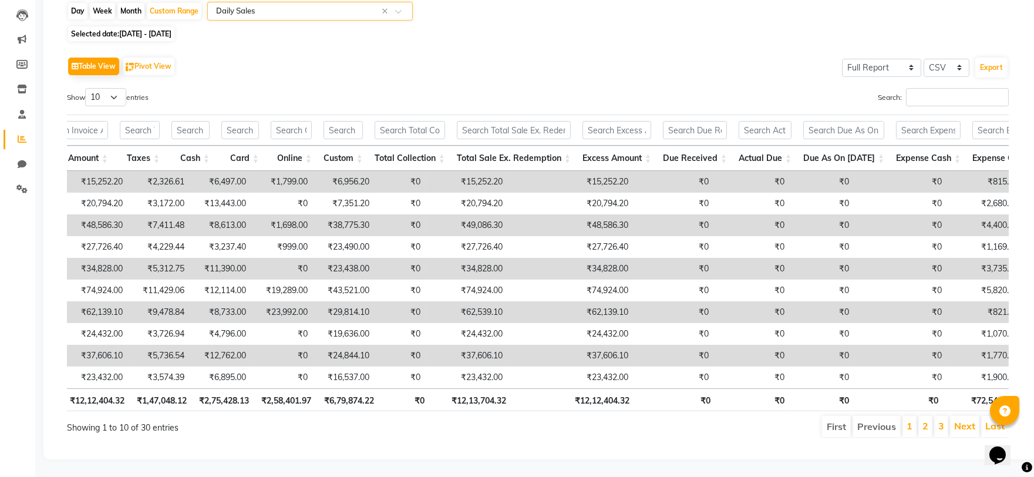 This screenshot has width=1034, height=477. Describe the element at coordinates (571, 225) in the screenshot. I see `td: ₹48,586.30` at that location.